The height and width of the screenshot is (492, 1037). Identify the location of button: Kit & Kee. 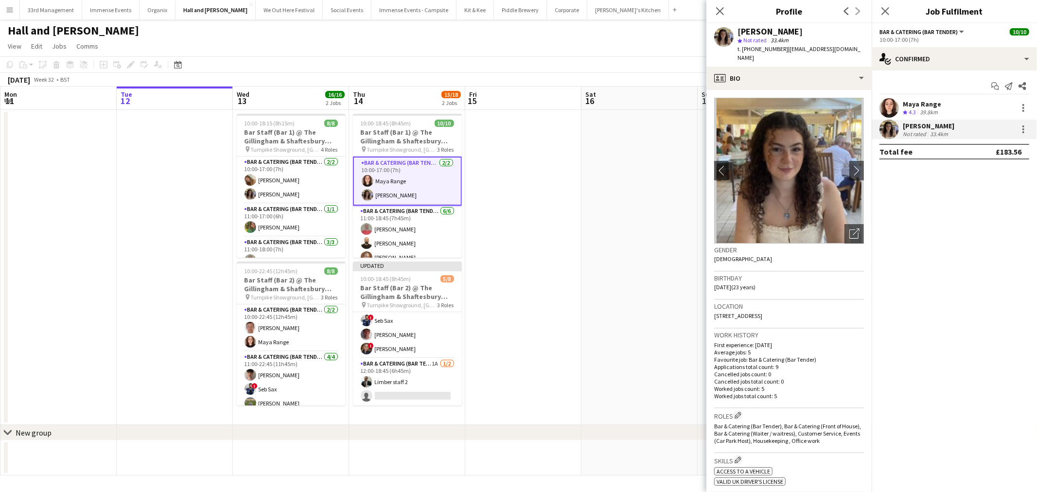
(475, 10).